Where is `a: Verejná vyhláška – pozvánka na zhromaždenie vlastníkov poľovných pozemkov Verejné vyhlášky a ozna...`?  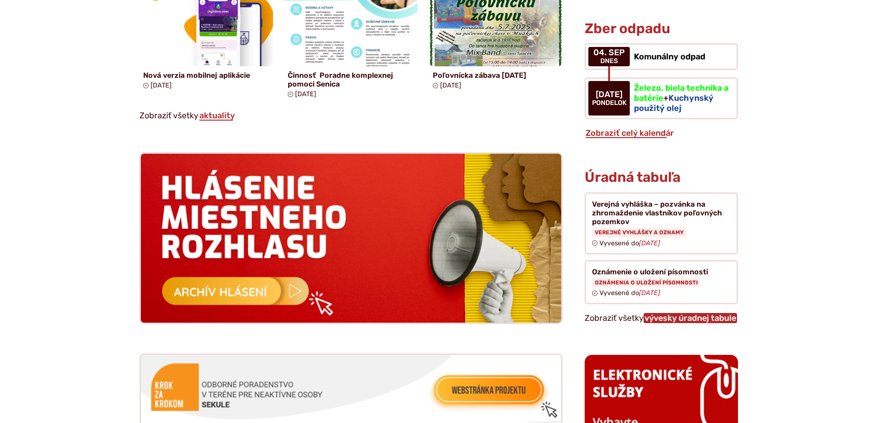 a: Verejná vyhláška – pozvánka na zhromaždenie vlastníkov poľovných pozemkov Verejné vyhlášky a ozna... is located at coordinates (661, 223).